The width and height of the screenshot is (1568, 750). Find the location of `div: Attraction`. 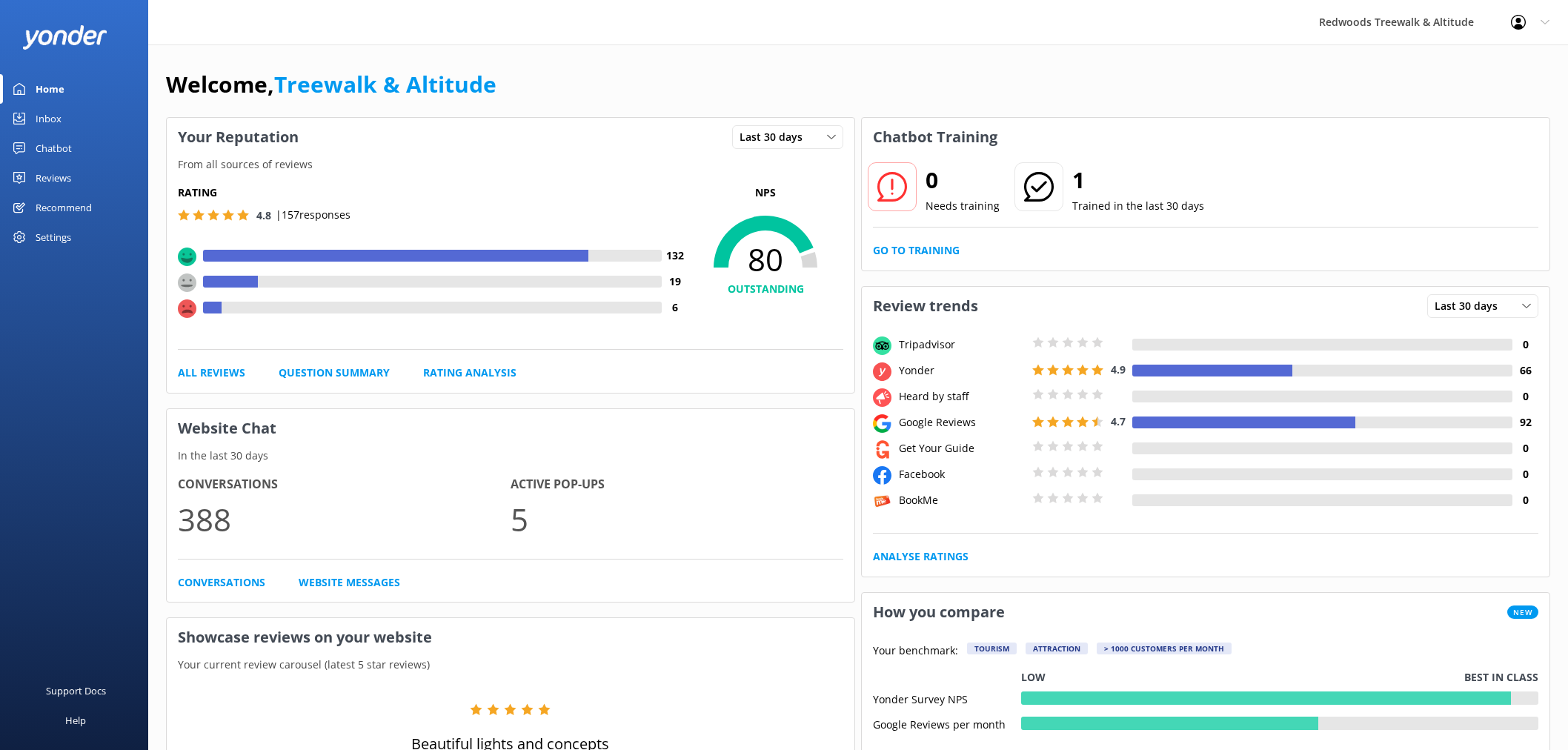

div: Attraction is located at coordinates (1057, 648).